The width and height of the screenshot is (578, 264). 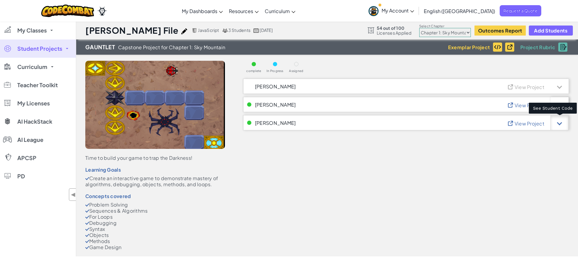 I want to click on li: Syntax, so click(x=155, y=229).